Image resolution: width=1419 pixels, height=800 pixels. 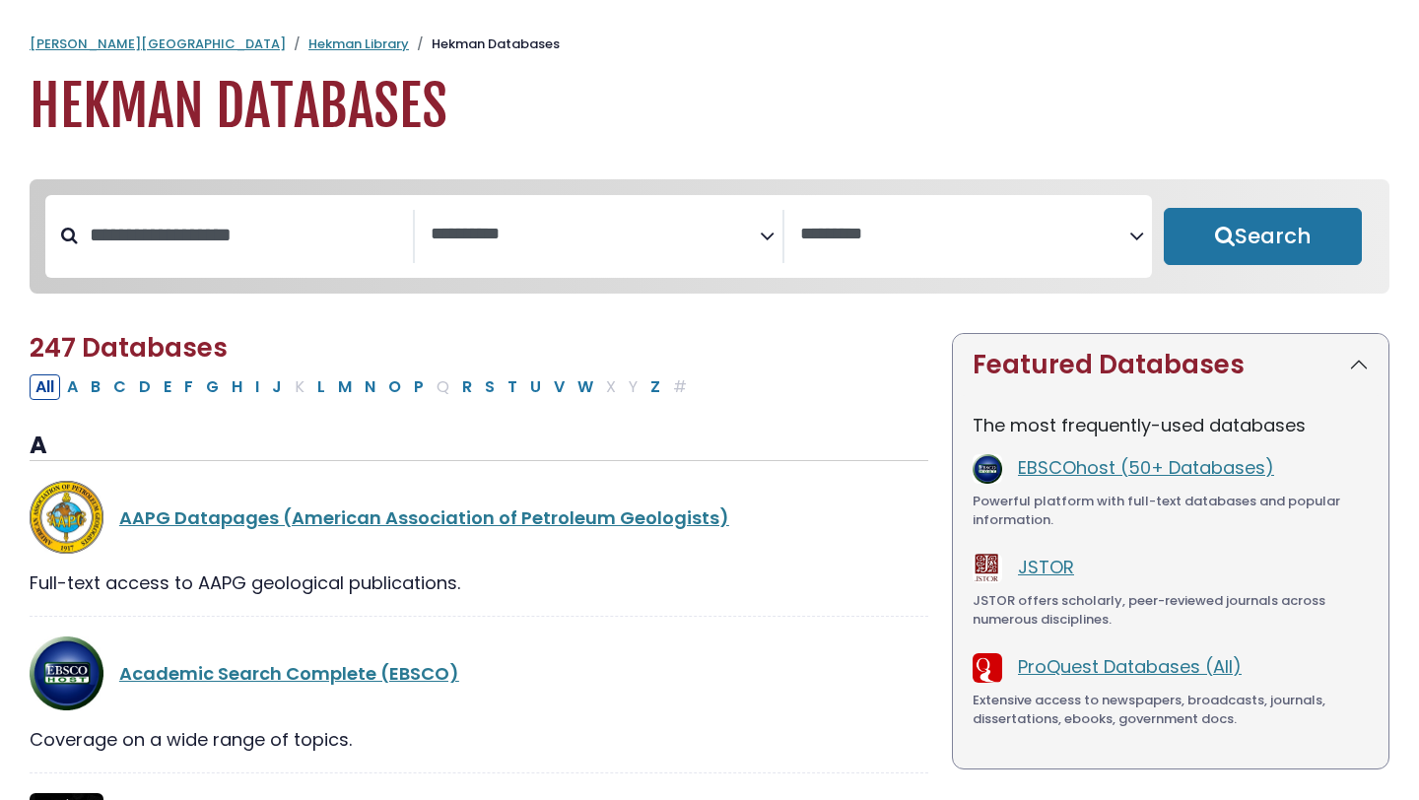 I want to click on a: ProQuest Databases (All), so click(x=1129, y=666).